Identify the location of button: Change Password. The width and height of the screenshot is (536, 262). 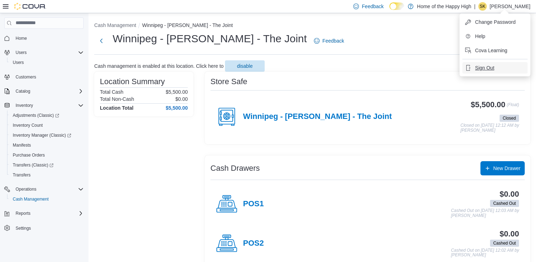
(495, 22).